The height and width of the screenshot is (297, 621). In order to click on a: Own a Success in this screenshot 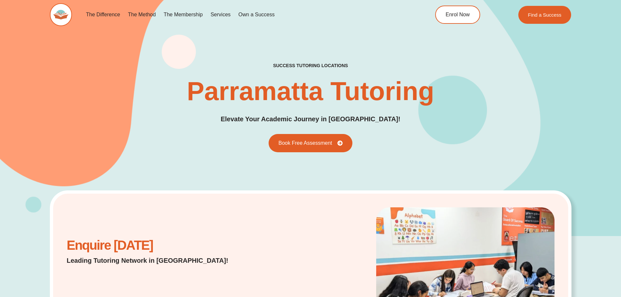, I will do `click(256, 15)`.